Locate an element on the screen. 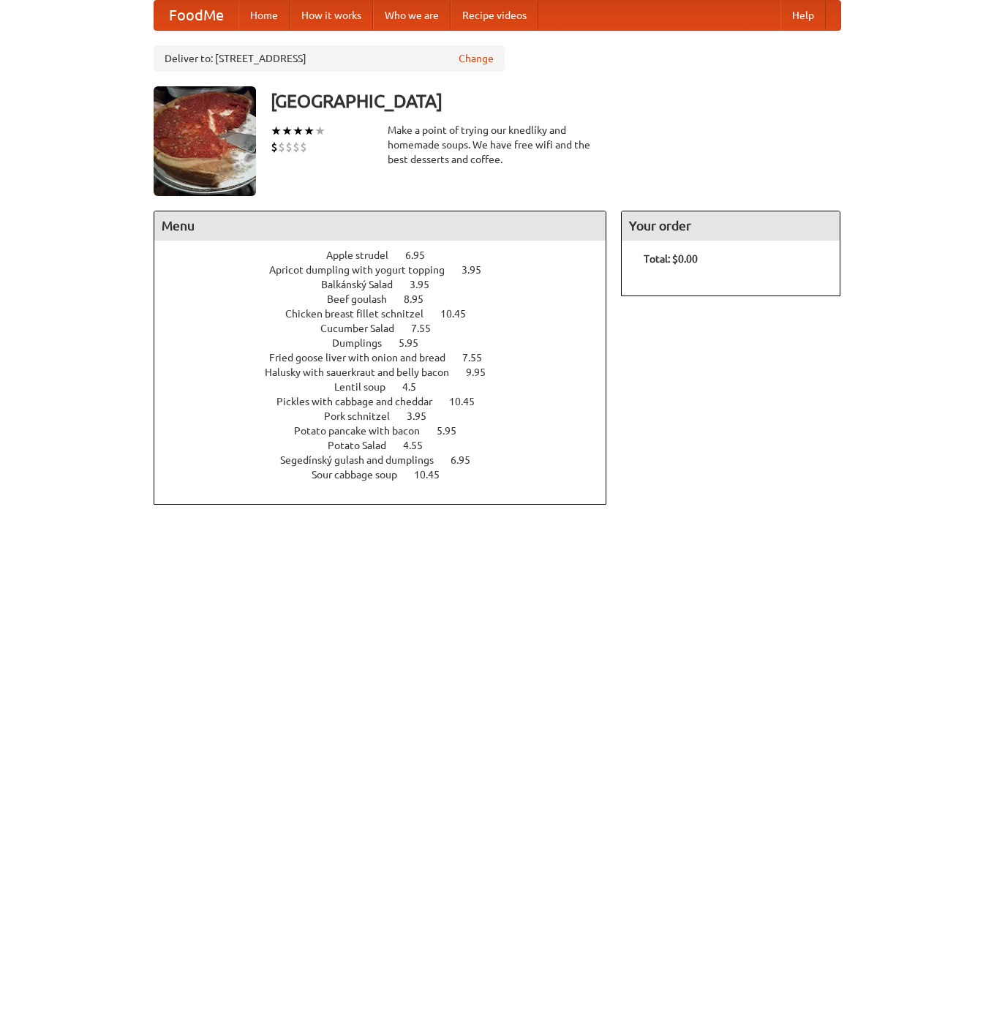 The width and height of the screenshot is (994, 1035). a: Potato Salad 4.55 is located at coordinates (388, 445).